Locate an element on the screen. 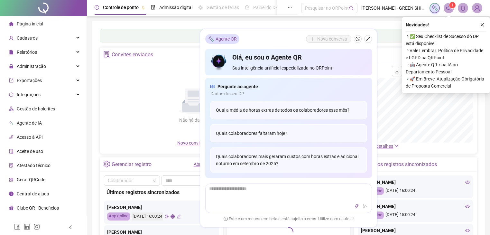 This screenshot has height=235, width=490. span: ⚬ Vale Lembrar: Política de Privacidade e LGPD na QRPoint is located at coordinates (446, 54).